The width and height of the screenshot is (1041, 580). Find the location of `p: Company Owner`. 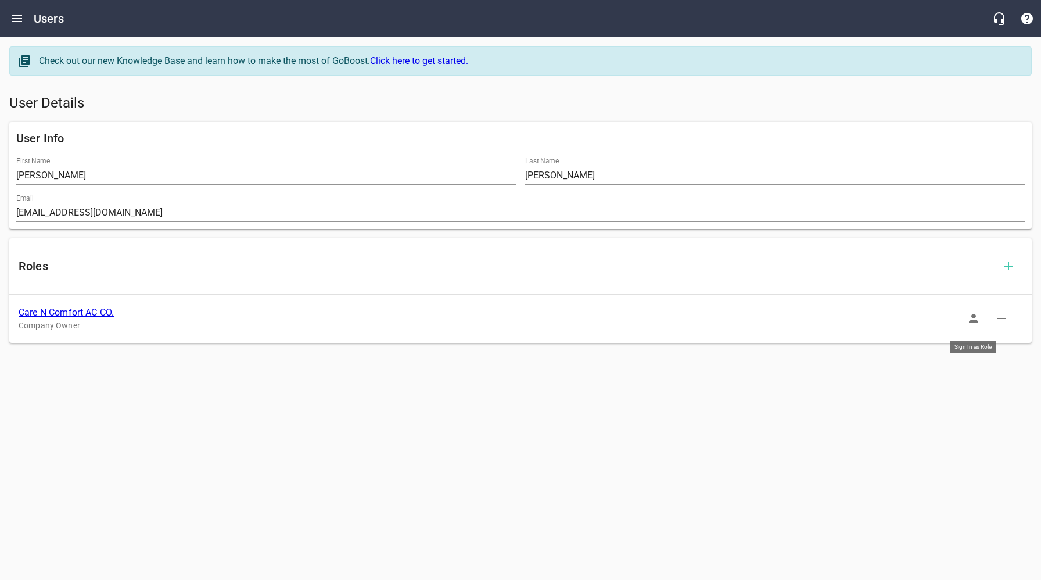

p: Company Owner is located at coordinates (511, 325).